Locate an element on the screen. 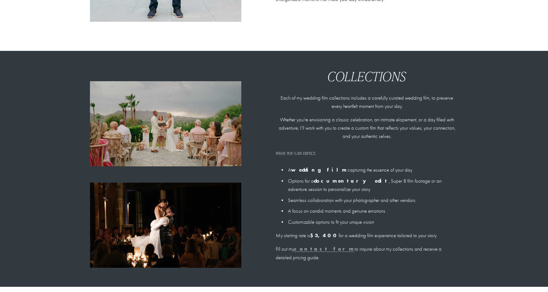 This screenshot has height=292, width=548. p: A focus on candid moments and genuine emotions is located at coordinates (373, 211).